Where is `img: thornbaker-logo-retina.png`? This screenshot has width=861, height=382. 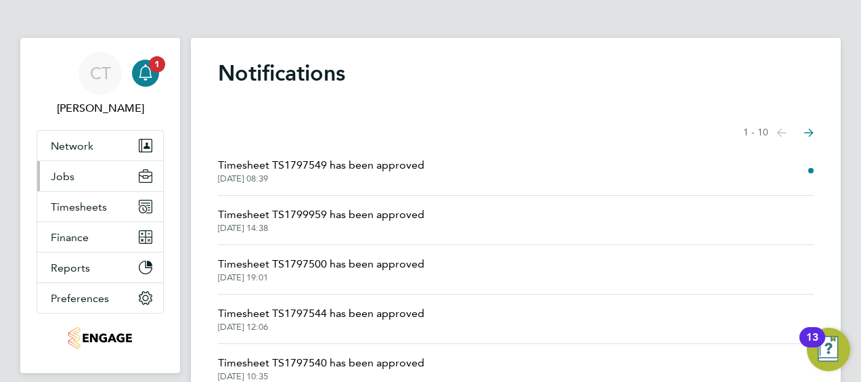 img: thornbaker-logo-retina.png is located at coordinates (100, 338).